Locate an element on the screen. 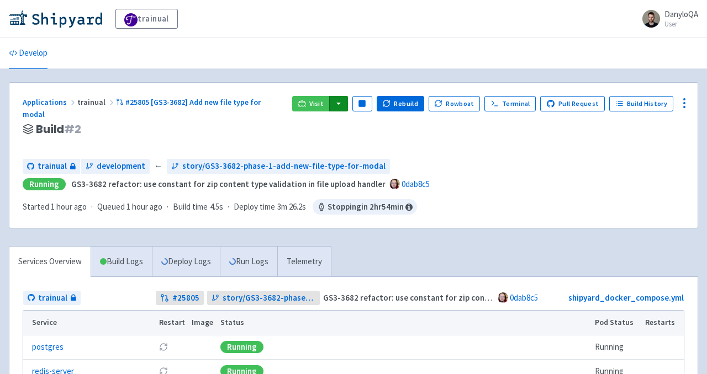 The height and width of the screenshot is (374, 707). span: Stopping in 2 hr 54 min is located at coordinates (364, 207).